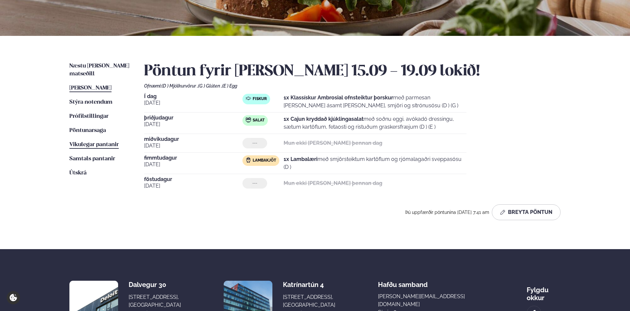  I want to click on a: Cookie settings, so click(13, 297).